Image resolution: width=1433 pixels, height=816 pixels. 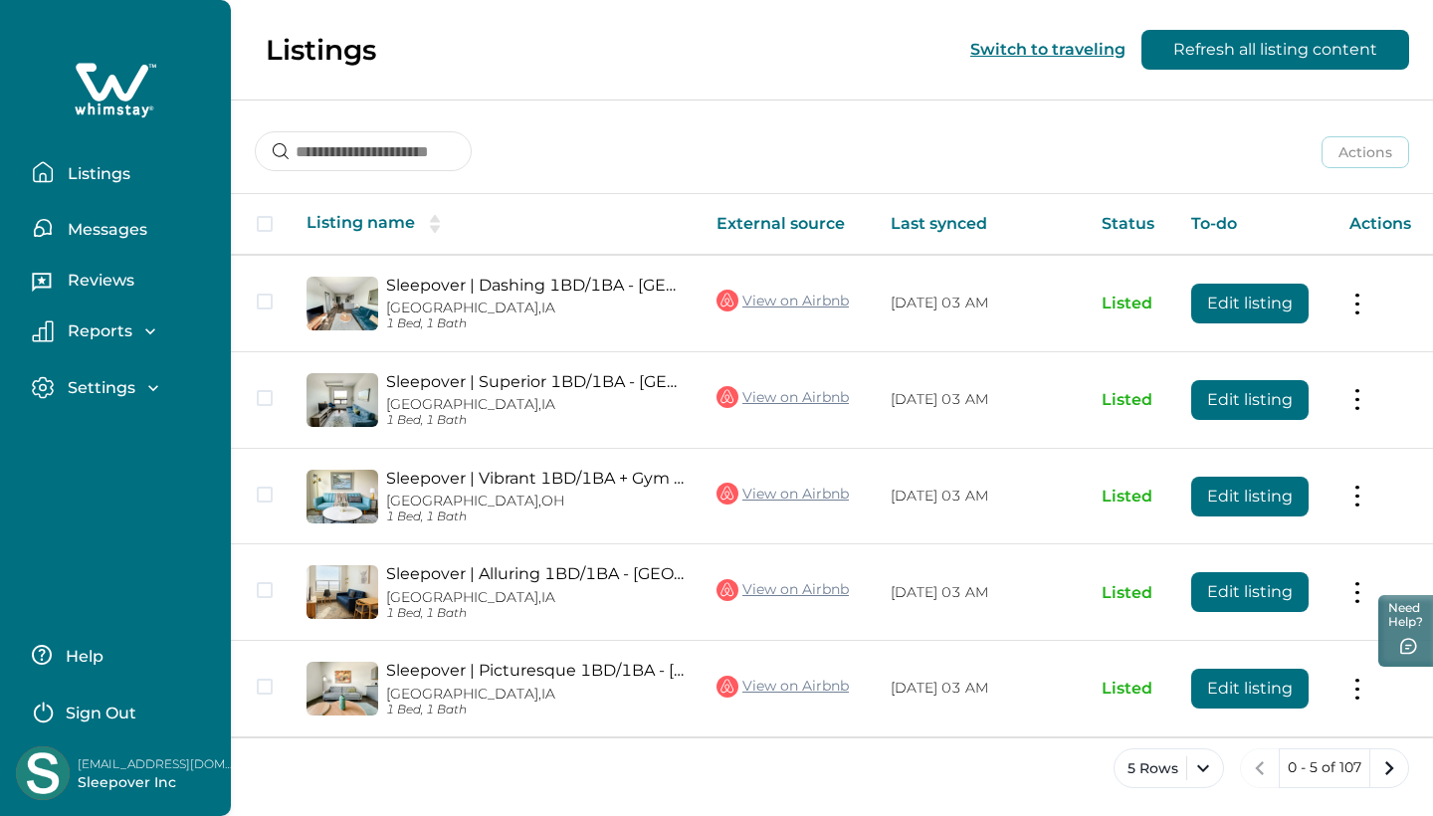 What do you see at coordinates (104, 230) in the screenshot?
I see `p: Messages` at bounding box center [104, 230].